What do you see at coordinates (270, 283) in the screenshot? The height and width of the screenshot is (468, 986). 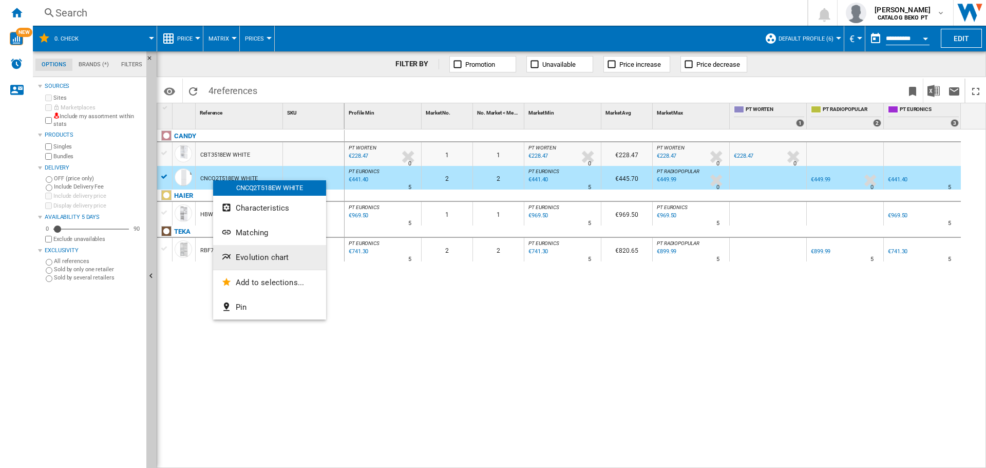 I see `button: Add to selections...` at bounding box center [270, 283].